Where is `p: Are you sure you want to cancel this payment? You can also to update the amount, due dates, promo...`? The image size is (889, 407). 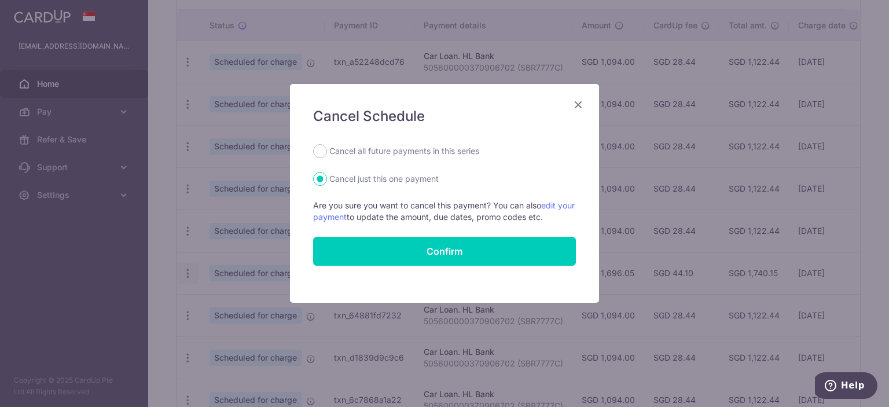 p: Are you sure you want to cancel this payment? You can also to update the amount, due dates, promo... is located at coordinates (444, 211).